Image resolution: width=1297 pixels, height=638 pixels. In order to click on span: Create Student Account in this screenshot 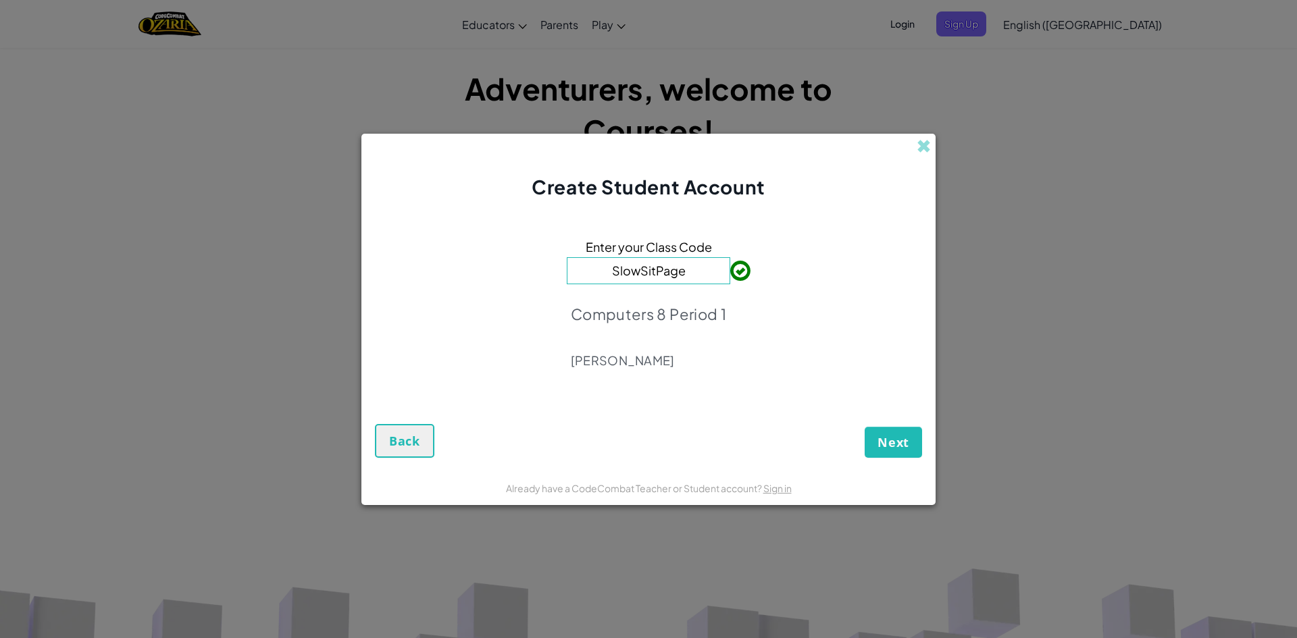, I will do `click(648, 186)`.